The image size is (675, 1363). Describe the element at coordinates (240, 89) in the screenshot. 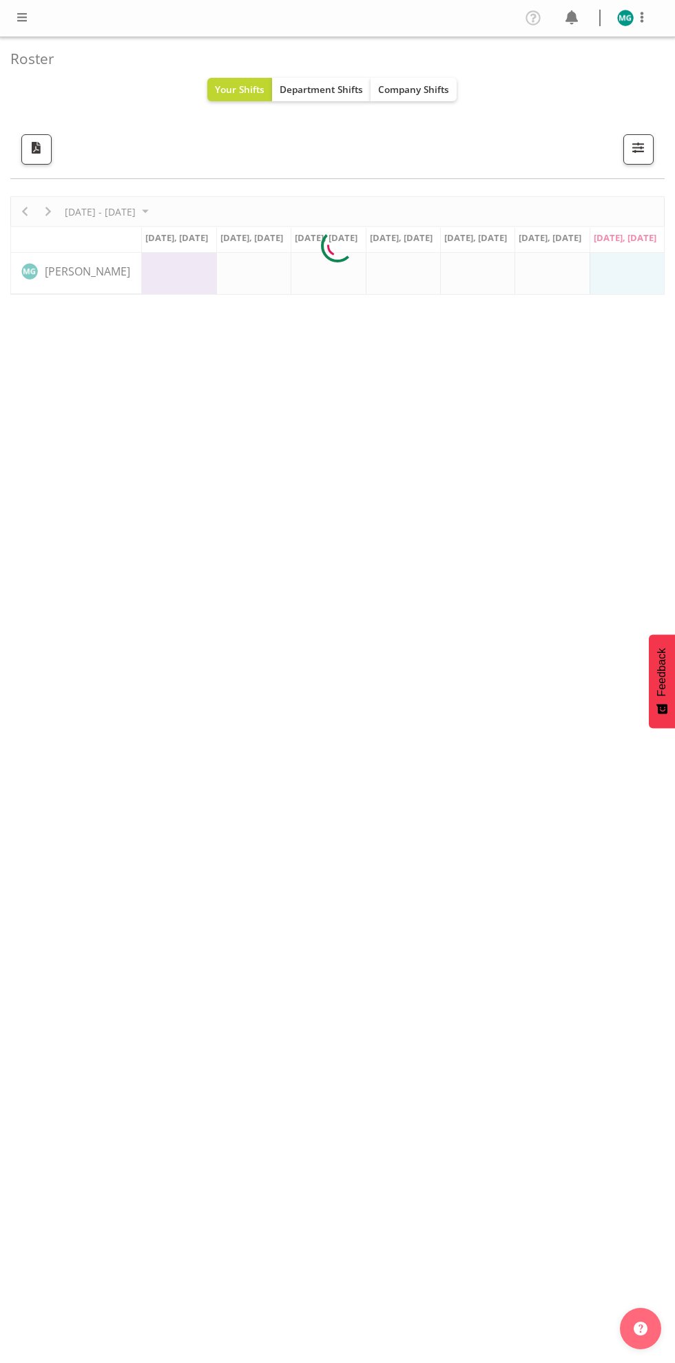

I see `span: Your Shifts` at that location.